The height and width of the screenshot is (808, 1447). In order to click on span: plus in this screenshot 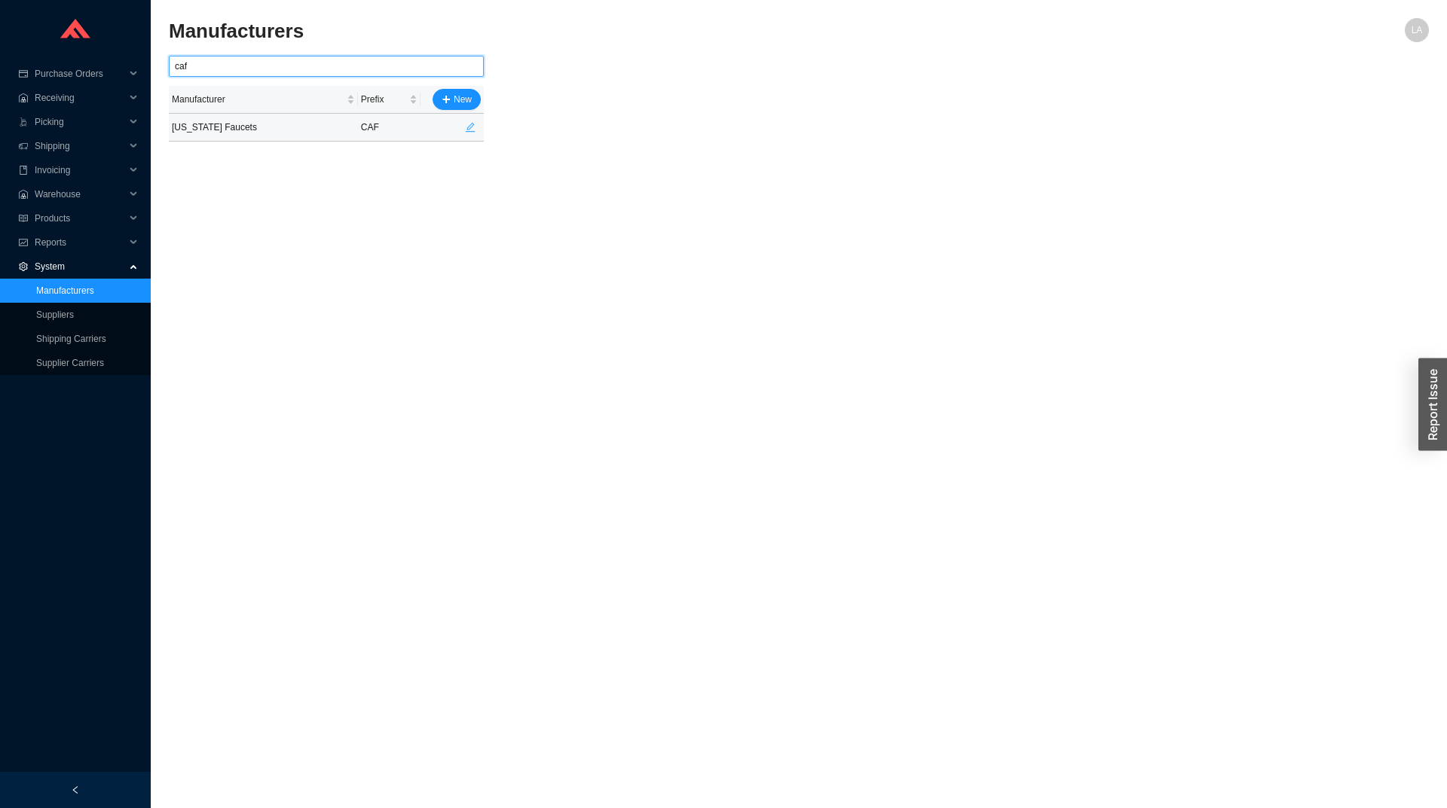, I will do `click(446, 100)`.